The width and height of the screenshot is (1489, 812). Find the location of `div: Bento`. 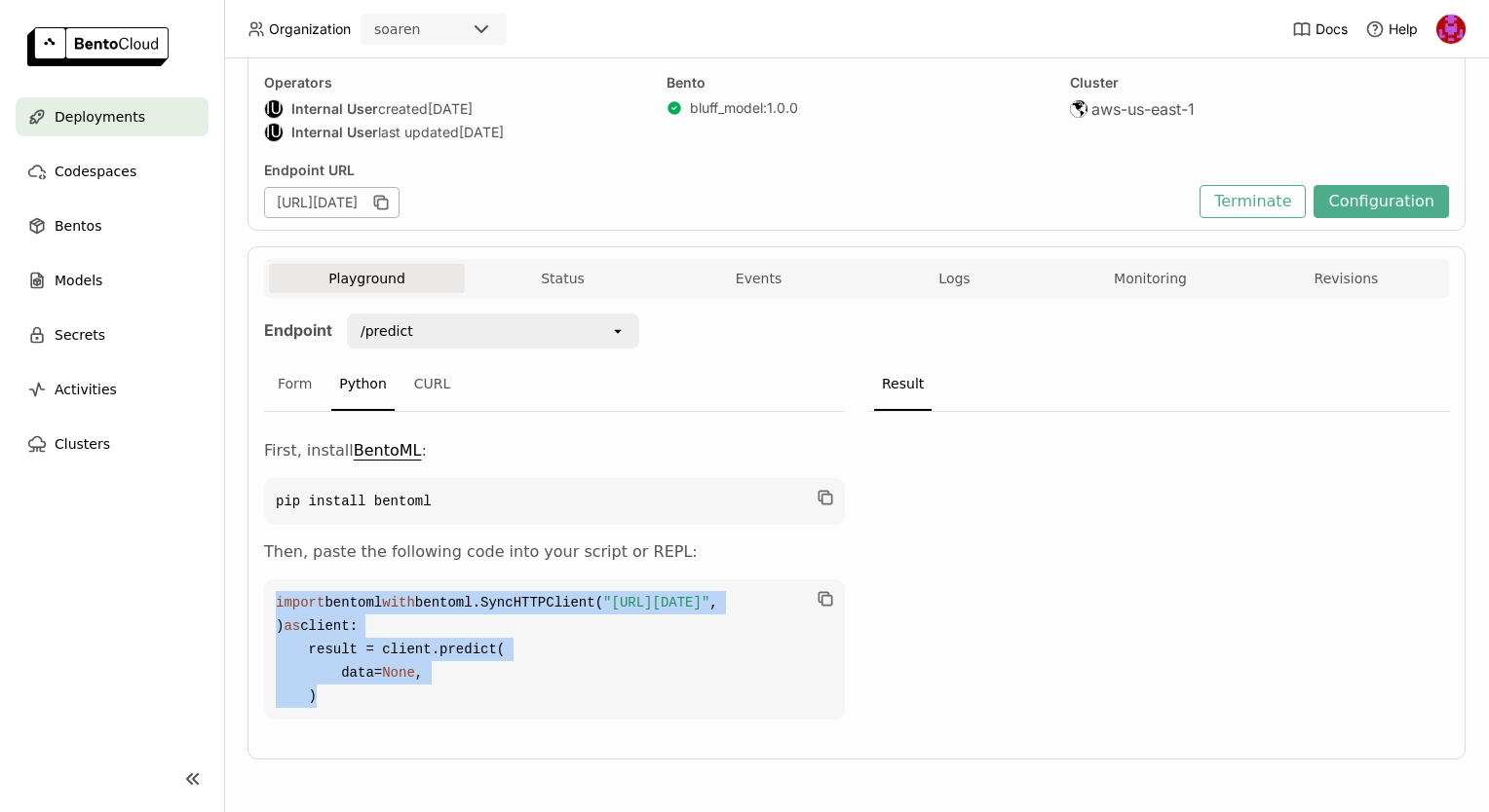

div: Bento is located at coordinates (856, 83).